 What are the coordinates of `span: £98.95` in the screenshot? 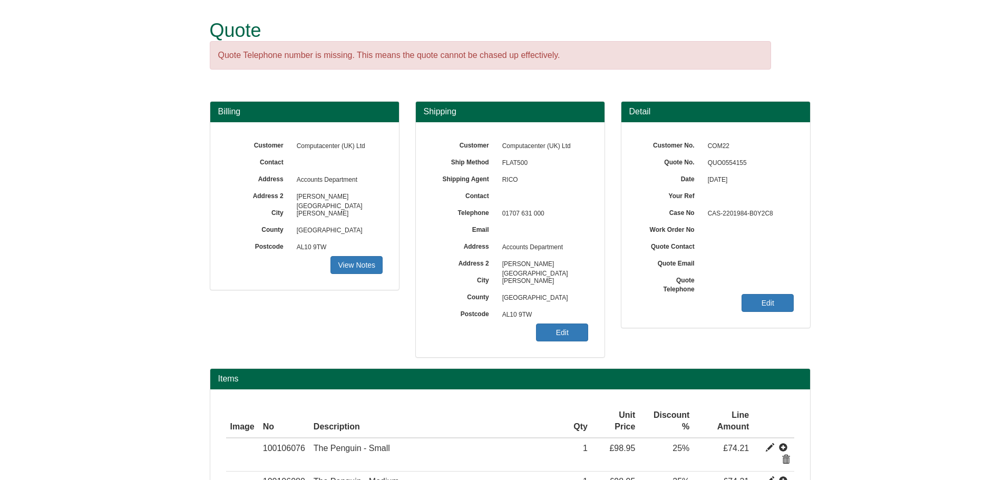 It's located at (622, 448).